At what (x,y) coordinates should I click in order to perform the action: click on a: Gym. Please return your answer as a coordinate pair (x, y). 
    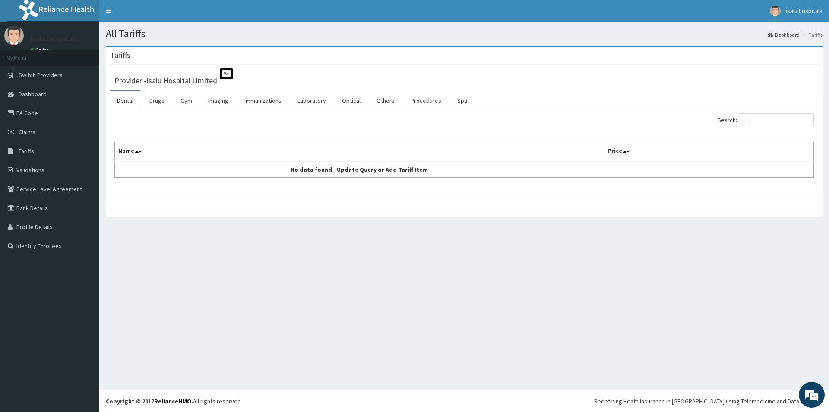
    Looking at the image, I should click on (186, 101).